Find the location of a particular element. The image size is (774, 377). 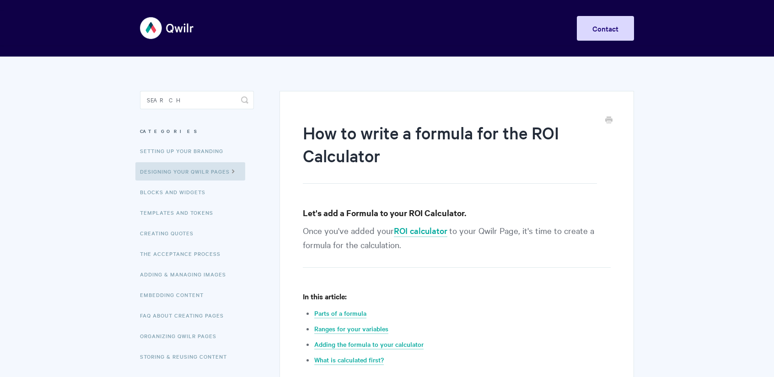

input: Search is located at coordinates (197, 100).